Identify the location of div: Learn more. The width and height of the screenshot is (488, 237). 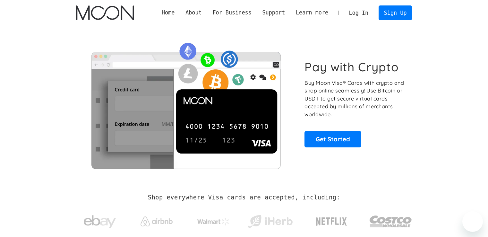
(312, 13).